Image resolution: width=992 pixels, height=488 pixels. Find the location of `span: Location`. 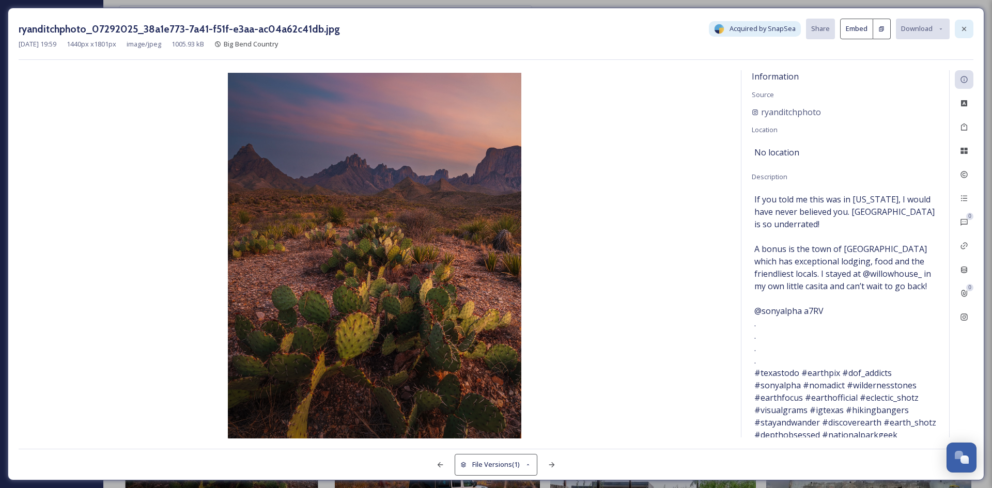

span: Location is located at coordinates (765, 130).